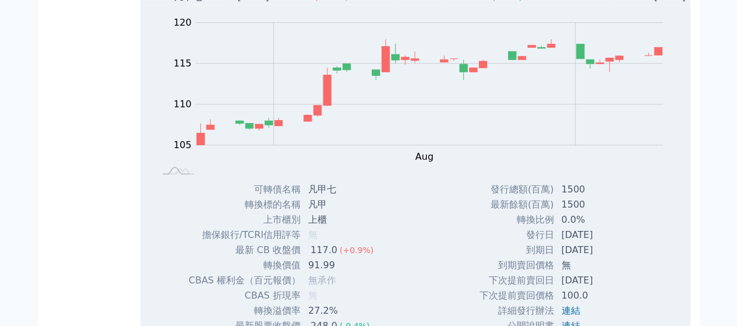 This screenshot has height=326, width=737. I want to click on div: 117.0, so click(324, 250).